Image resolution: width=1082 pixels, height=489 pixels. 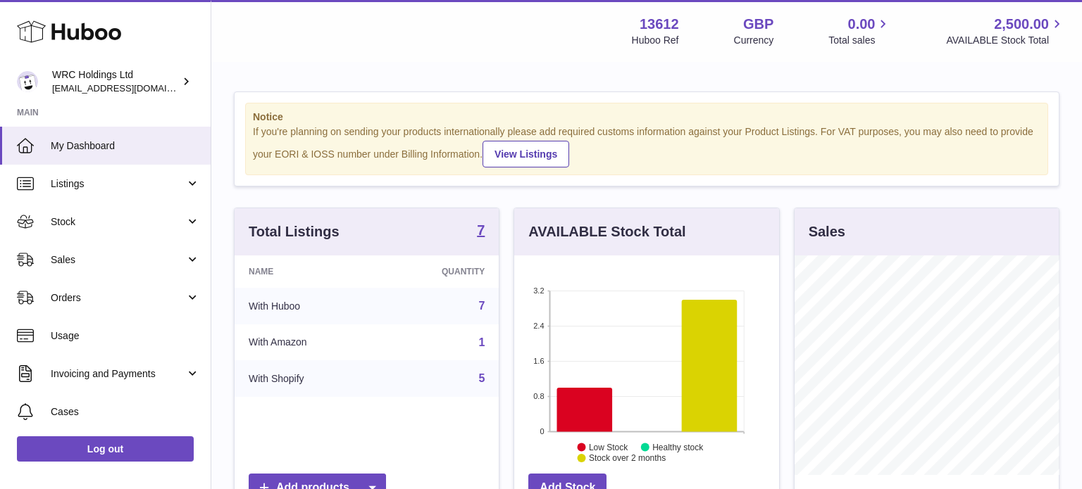 What do you see at coordinates (753, 40) in the screenshot?
I see `div: Currency` at bounding box center [753, 40].